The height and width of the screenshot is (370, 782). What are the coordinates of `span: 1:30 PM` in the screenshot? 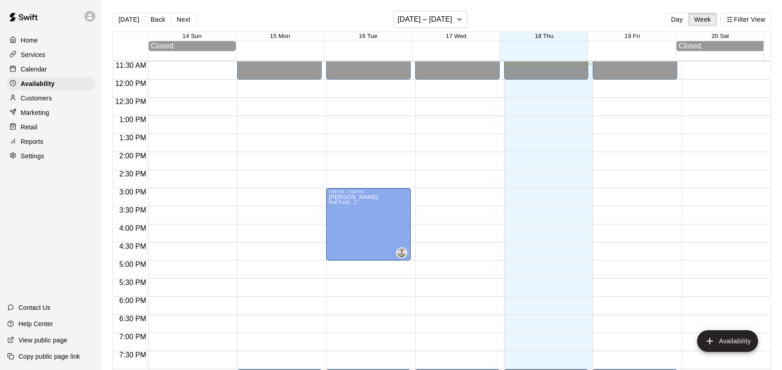 It's located at (133, 137).